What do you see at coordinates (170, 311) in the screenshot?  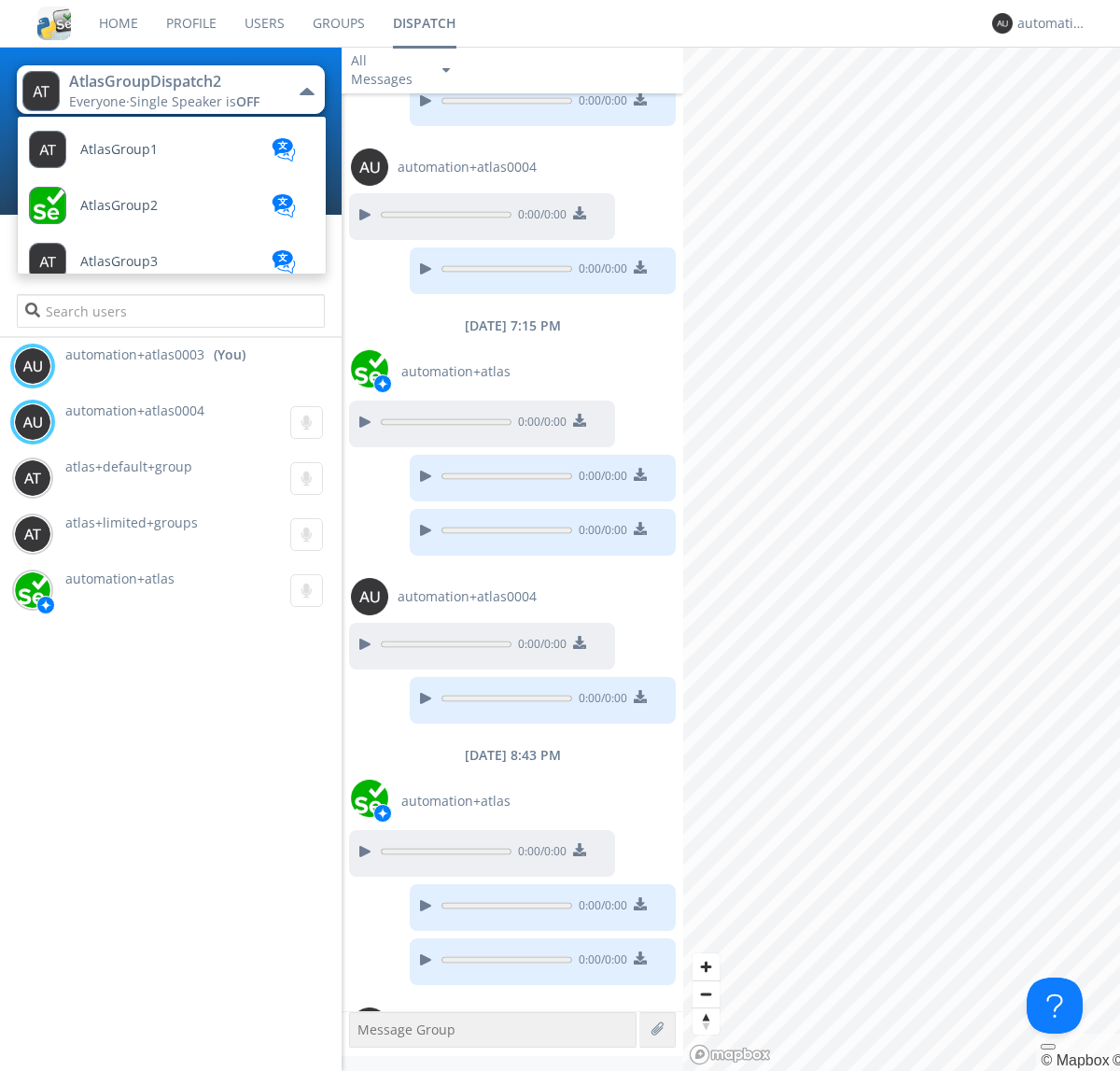 I see `input: Search users` at bounding box center [170, 311].